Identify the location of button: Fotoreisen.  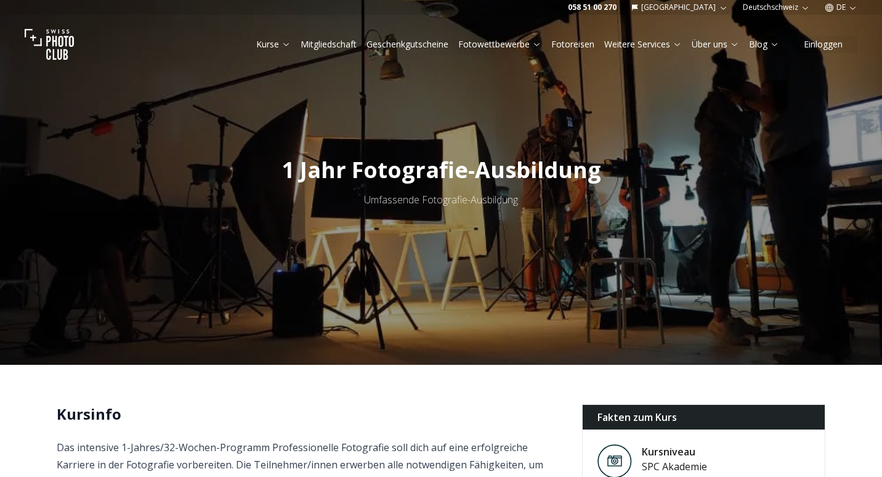
(573, 44).